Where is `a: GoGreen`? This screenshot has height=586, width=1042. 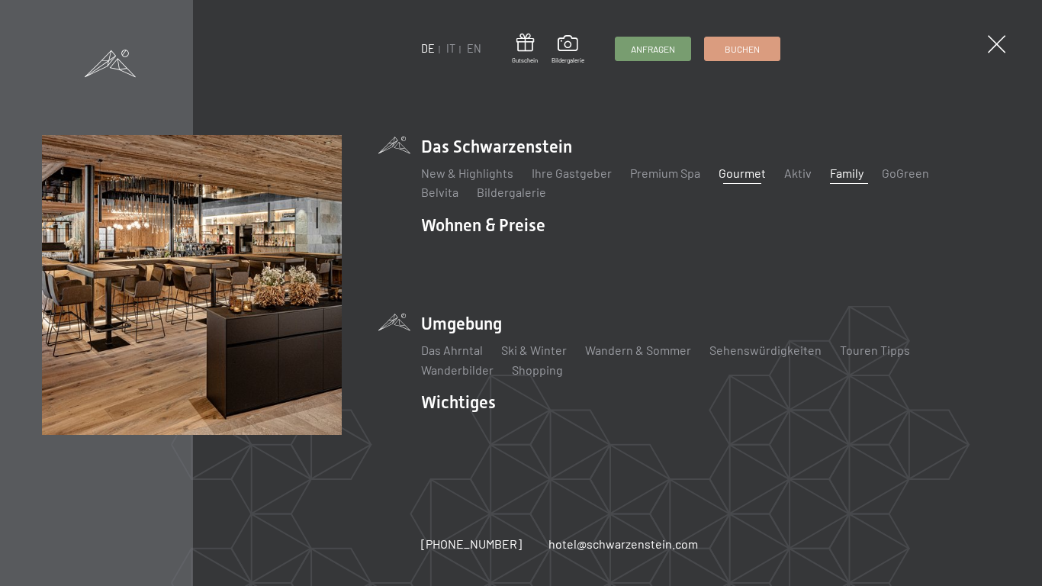 a: GoGreen is located at coordinates (905, 172).